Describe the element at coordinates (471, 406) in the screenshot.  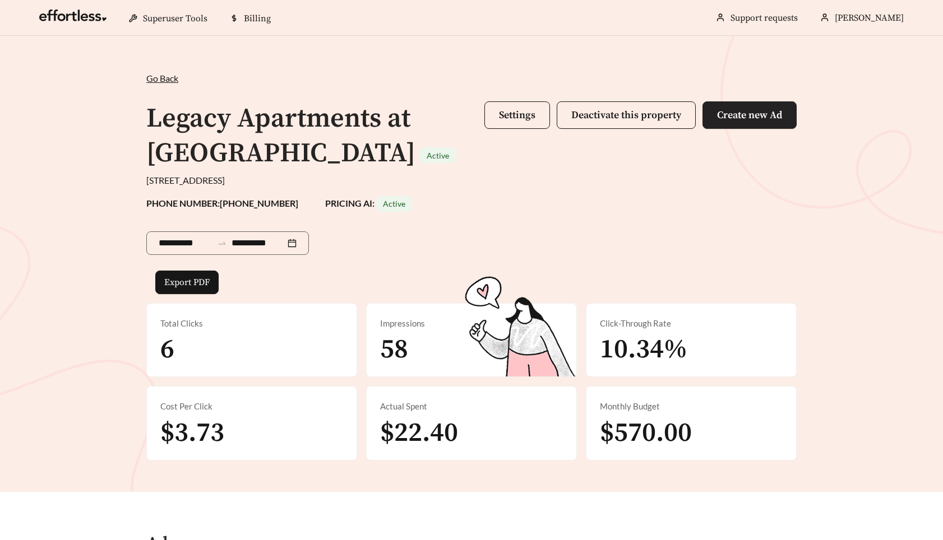
I see `div: Actual Spent` at that location.